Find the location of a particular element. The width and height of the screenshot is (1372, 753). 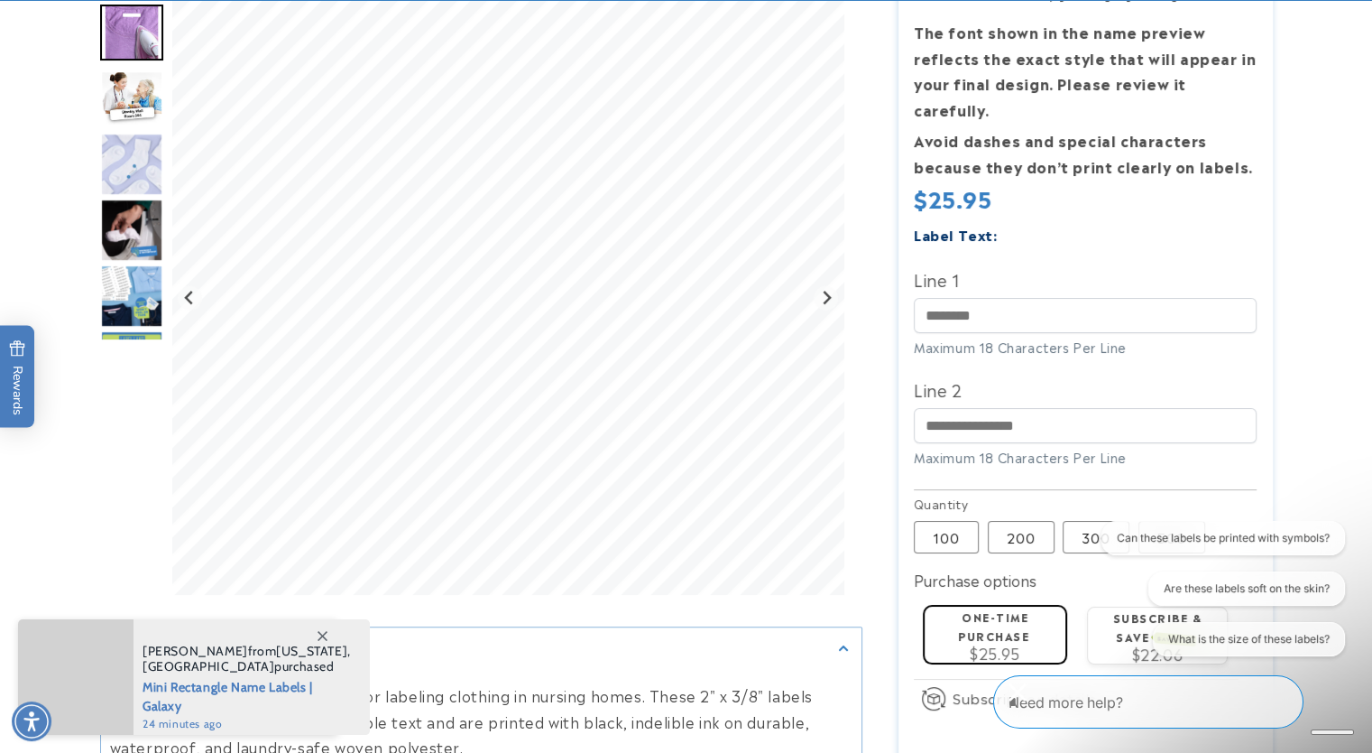

div: Go to slide 5 is located at coordinates (132, 296).